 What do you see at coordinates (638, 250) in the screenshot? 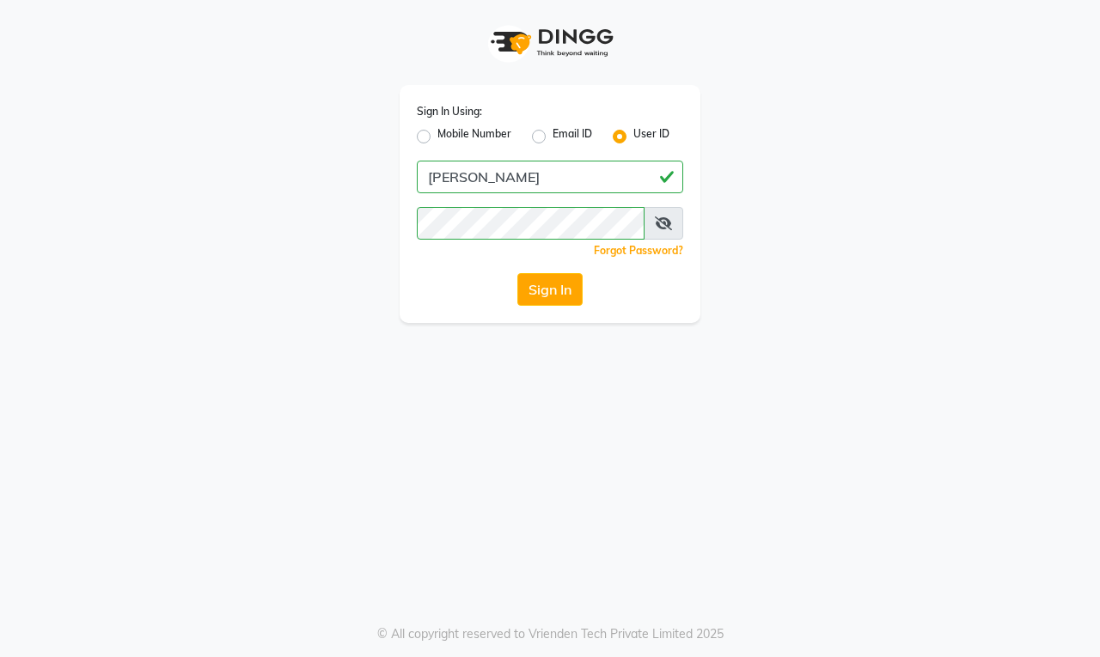
I see `a: Forgot Password?` at bounding box center [638, 250].